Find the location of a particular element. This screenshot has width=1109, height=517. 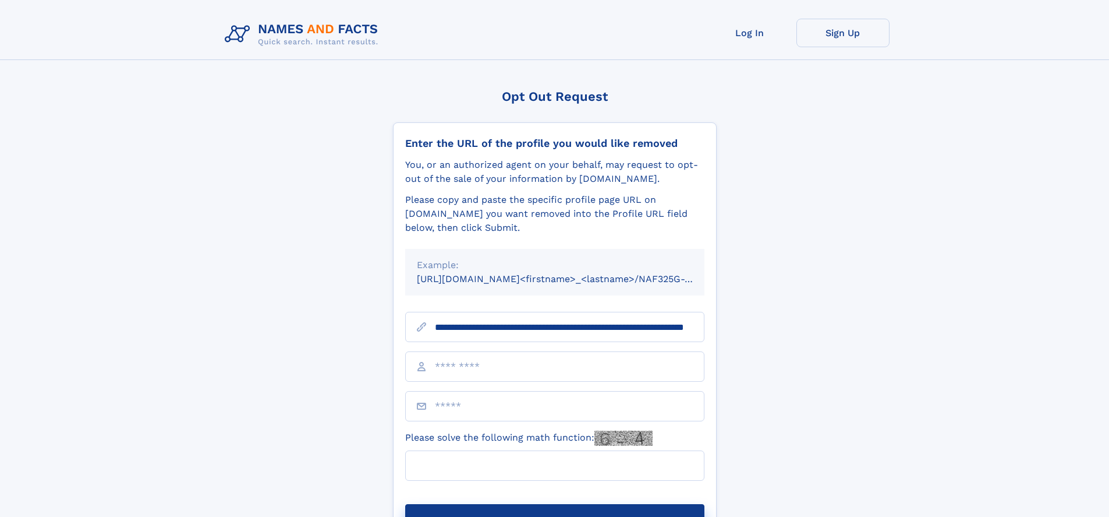

div: You, or an authorized agent on your behalf, may request to opt-out of the sale of your informatio... is located at coordinates (555, 172).